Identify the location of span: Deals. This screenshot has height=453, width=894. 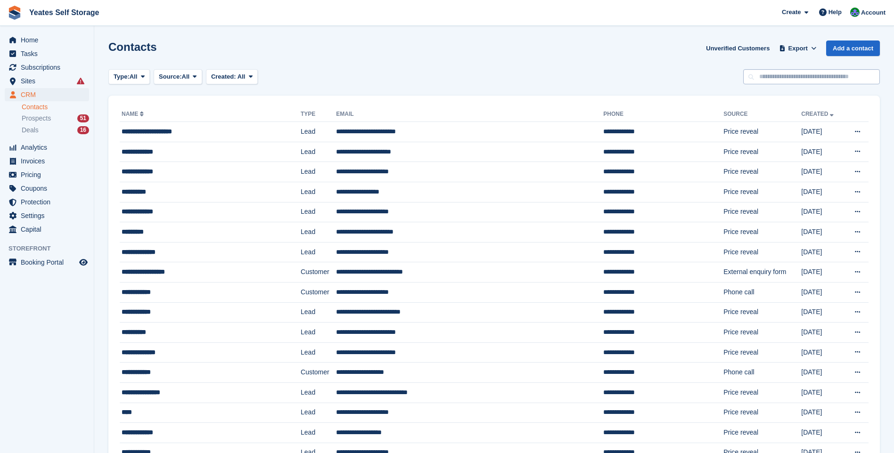
(30, 130).